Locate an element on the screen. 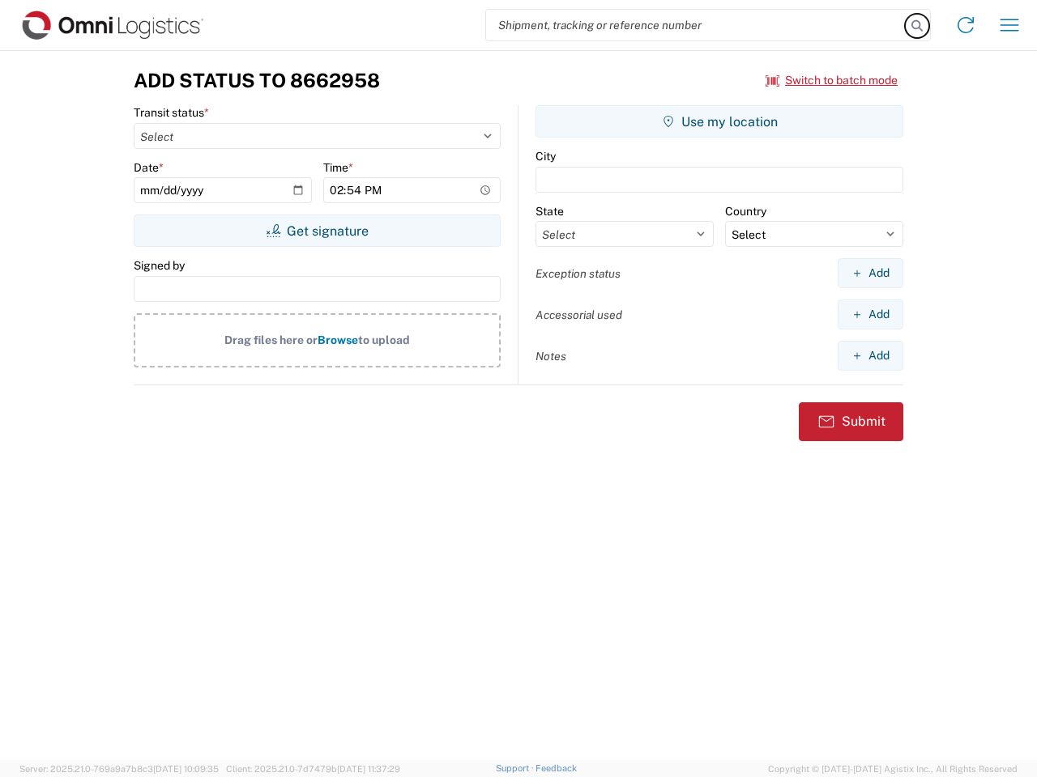 Image resolution: width=1037 pixels, height=777 pixels. span: Browse is located at coordinates (338, 340).